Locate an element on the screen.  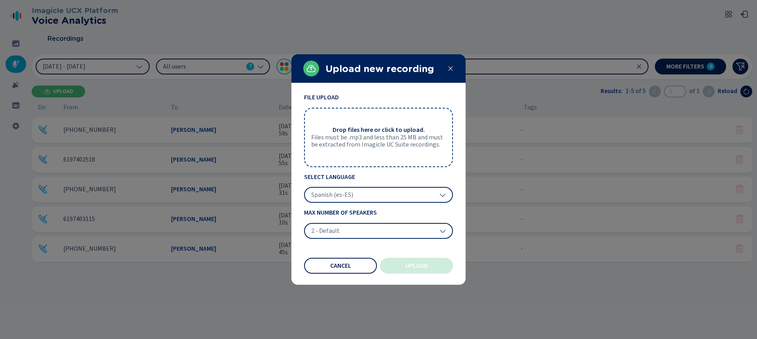
span: Select Language is located at coordinates (378, 177).